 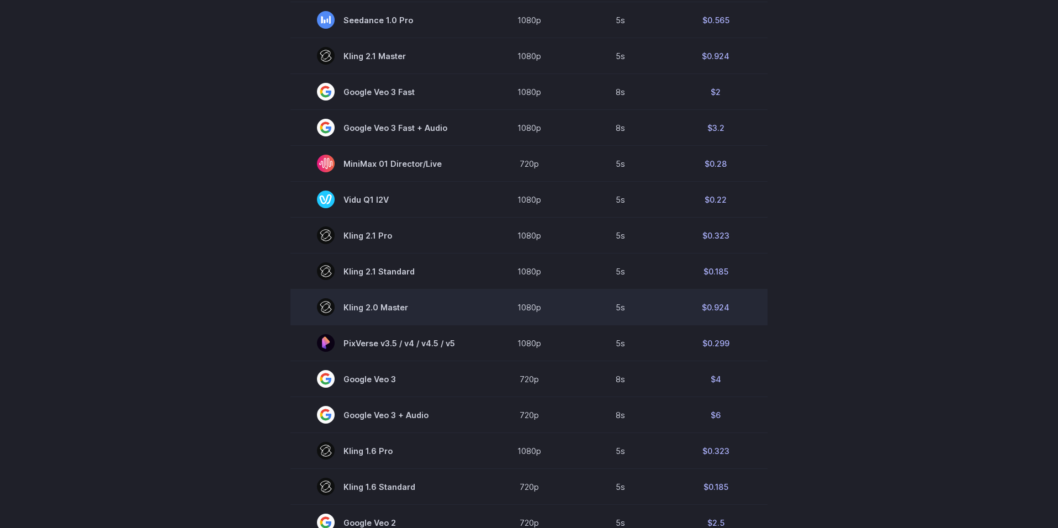 What do you see at coordinates (716, 379) in the screenshot?
I see `td: $4` at bounding box center [716, 379].